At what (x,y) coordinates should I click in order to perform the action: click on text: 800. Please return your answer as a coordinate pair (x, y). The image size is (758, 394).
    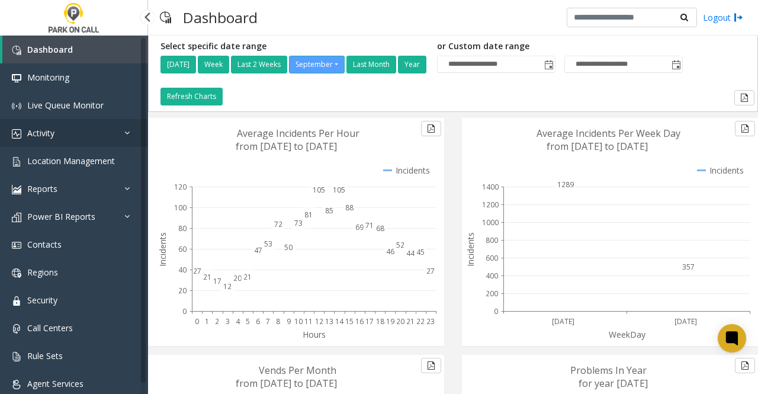
    Looking at the image, I should click on (492, 240).